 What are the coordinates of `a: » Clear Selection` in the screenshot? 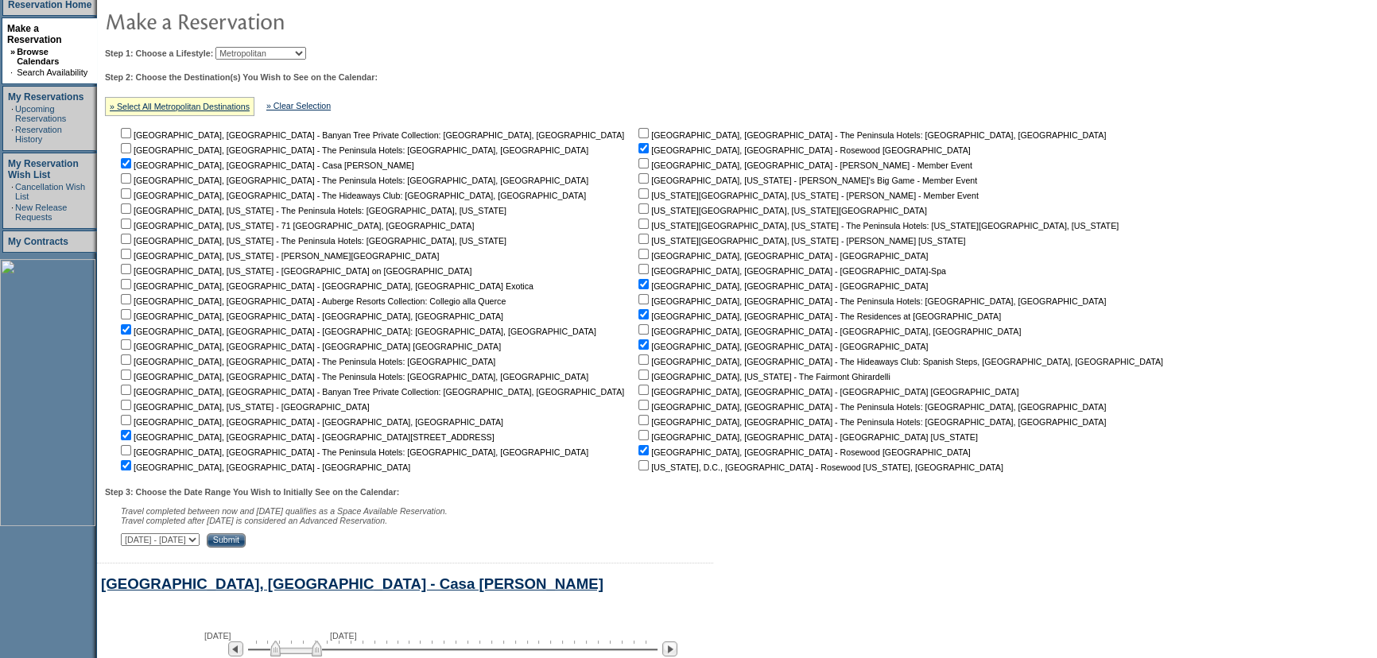 It's located at (298, 106).